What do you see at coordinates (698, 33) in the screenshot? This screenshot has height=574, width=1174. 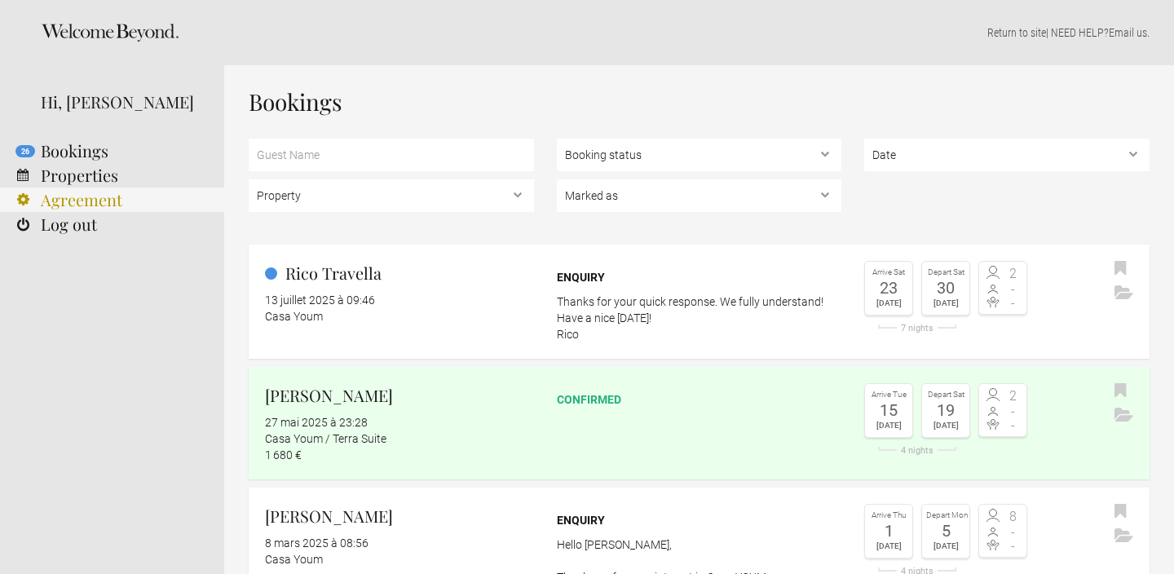 I see `p: | NEED HELP? .` at bounding box center [698, 33].